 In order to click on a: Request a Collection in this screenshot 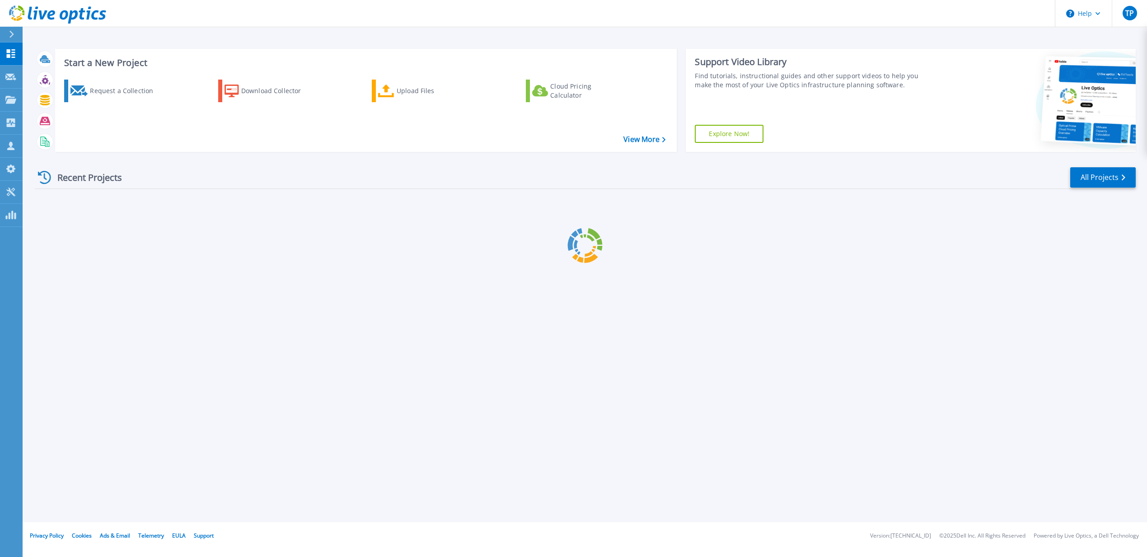, I will do `click(114, 91)`.